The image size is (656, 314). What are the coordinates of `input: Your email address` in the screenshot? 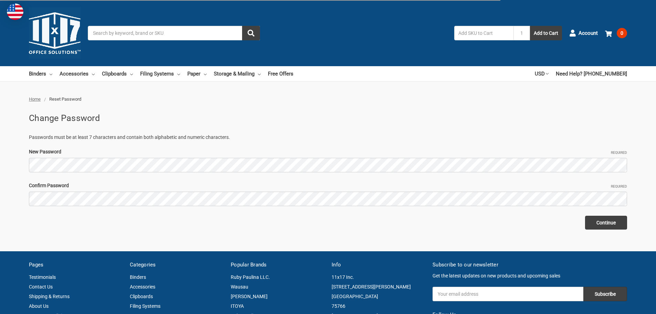 It's located at (508, 294).